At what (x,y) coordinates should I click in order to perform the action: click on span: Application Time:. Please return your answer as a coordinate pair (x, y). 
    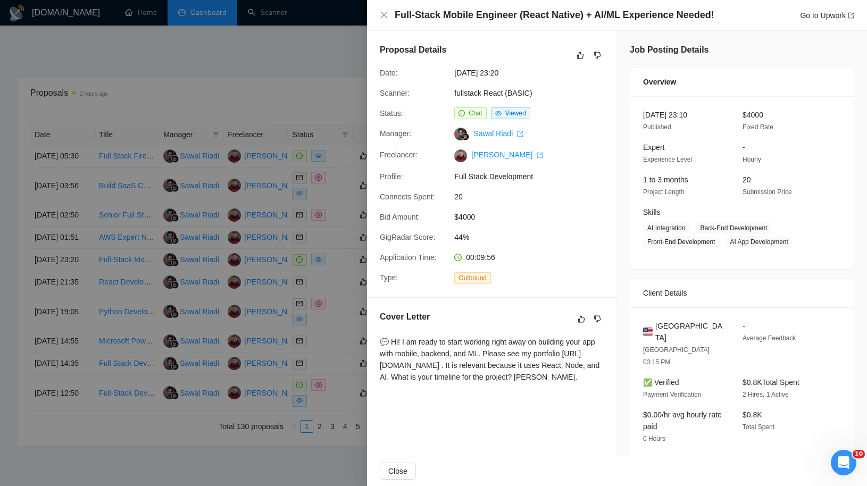
    Looking at the image, I should click on (408, 257).